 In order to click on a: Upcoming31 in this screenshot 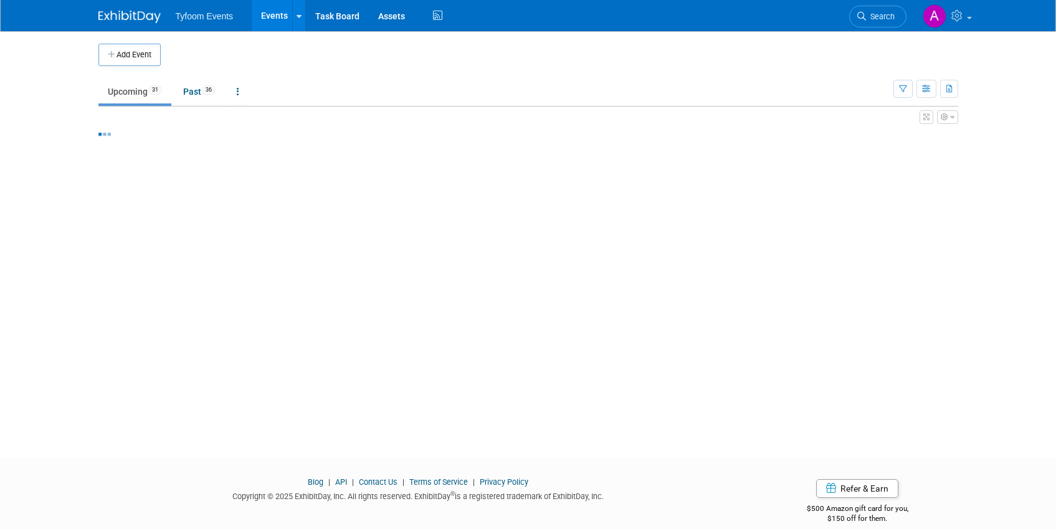, I will do `click(135, 92)`.